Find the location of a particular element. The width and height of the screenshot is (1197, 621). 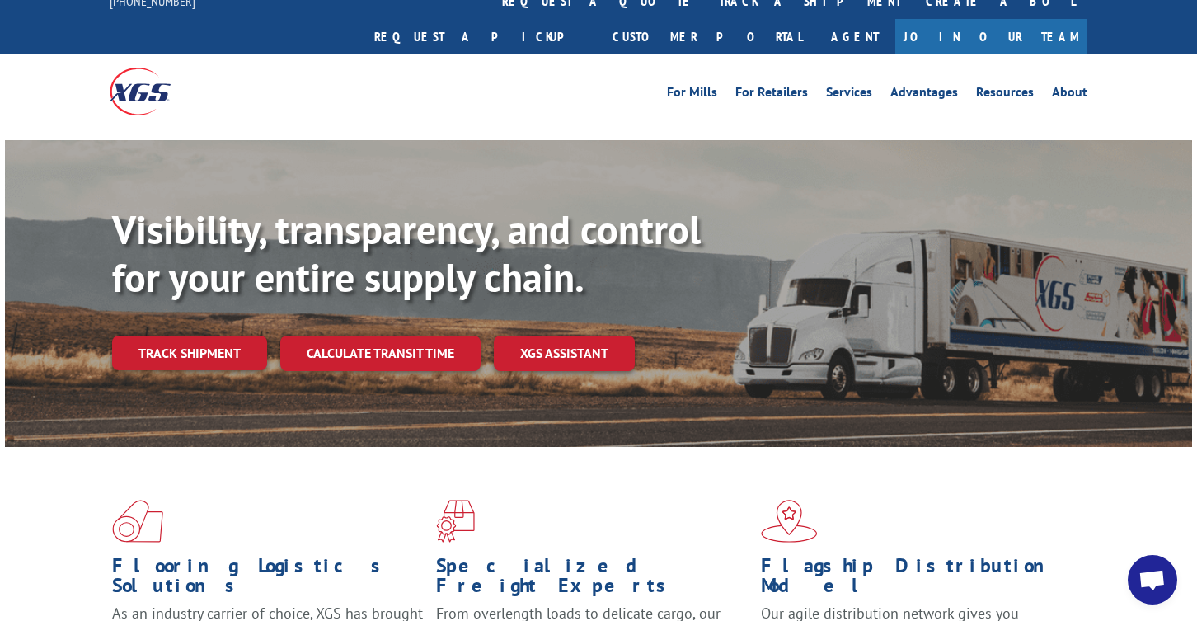

a: For Retailers is located at coordinates (772, 95).